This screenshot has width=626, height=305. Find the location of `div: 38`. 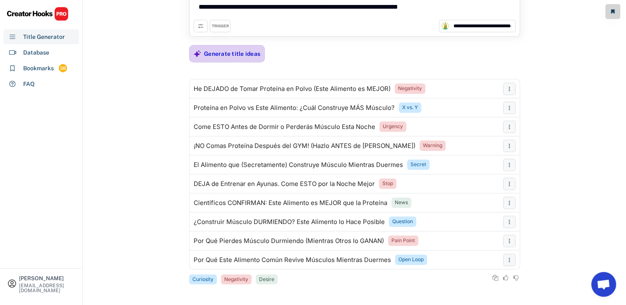

div: 38 is located at coordinates (63, 68).